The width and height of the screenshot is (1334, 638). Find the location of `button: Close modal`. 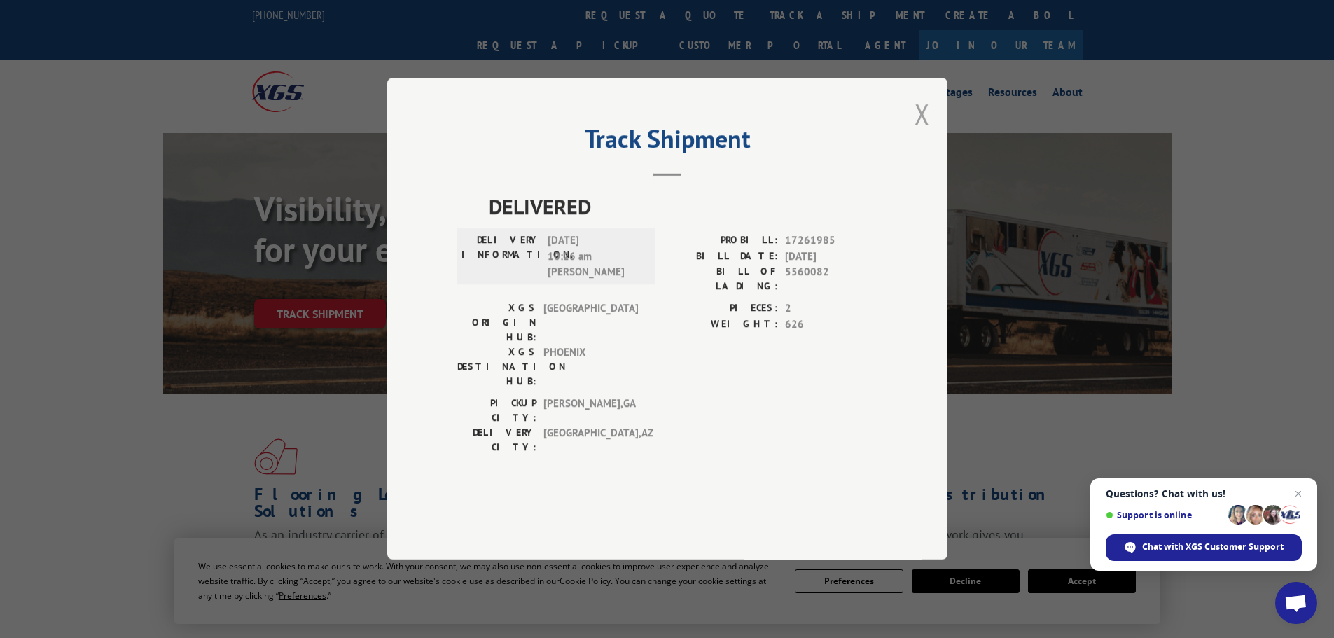

button: Close modal is located at coordinates (922, 113).